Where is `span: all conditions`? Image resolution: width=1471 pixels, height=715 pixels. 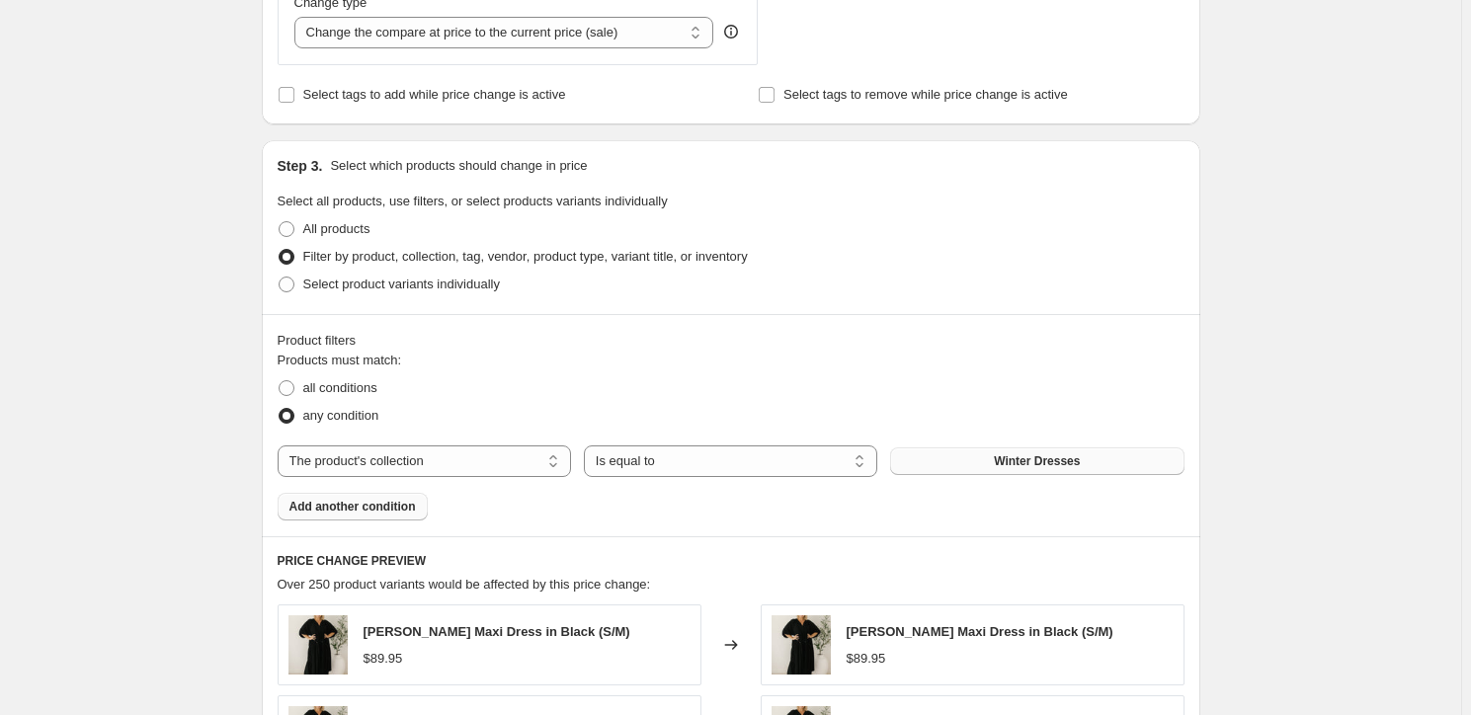
span: all conditions is located at coordinates (340, 387).